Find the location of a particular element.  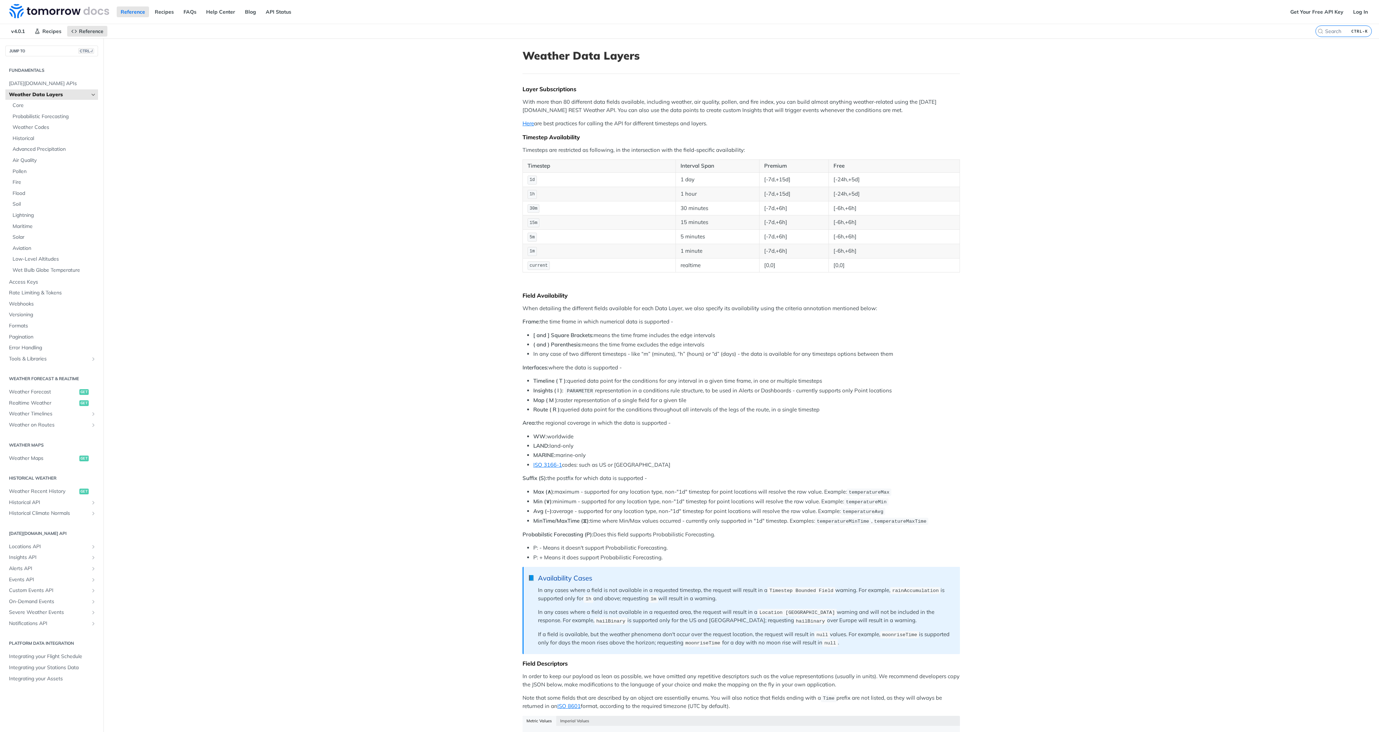

a: On-Demand EventsShow subpages for On-Demand Events is located at coordinates (52, 602).